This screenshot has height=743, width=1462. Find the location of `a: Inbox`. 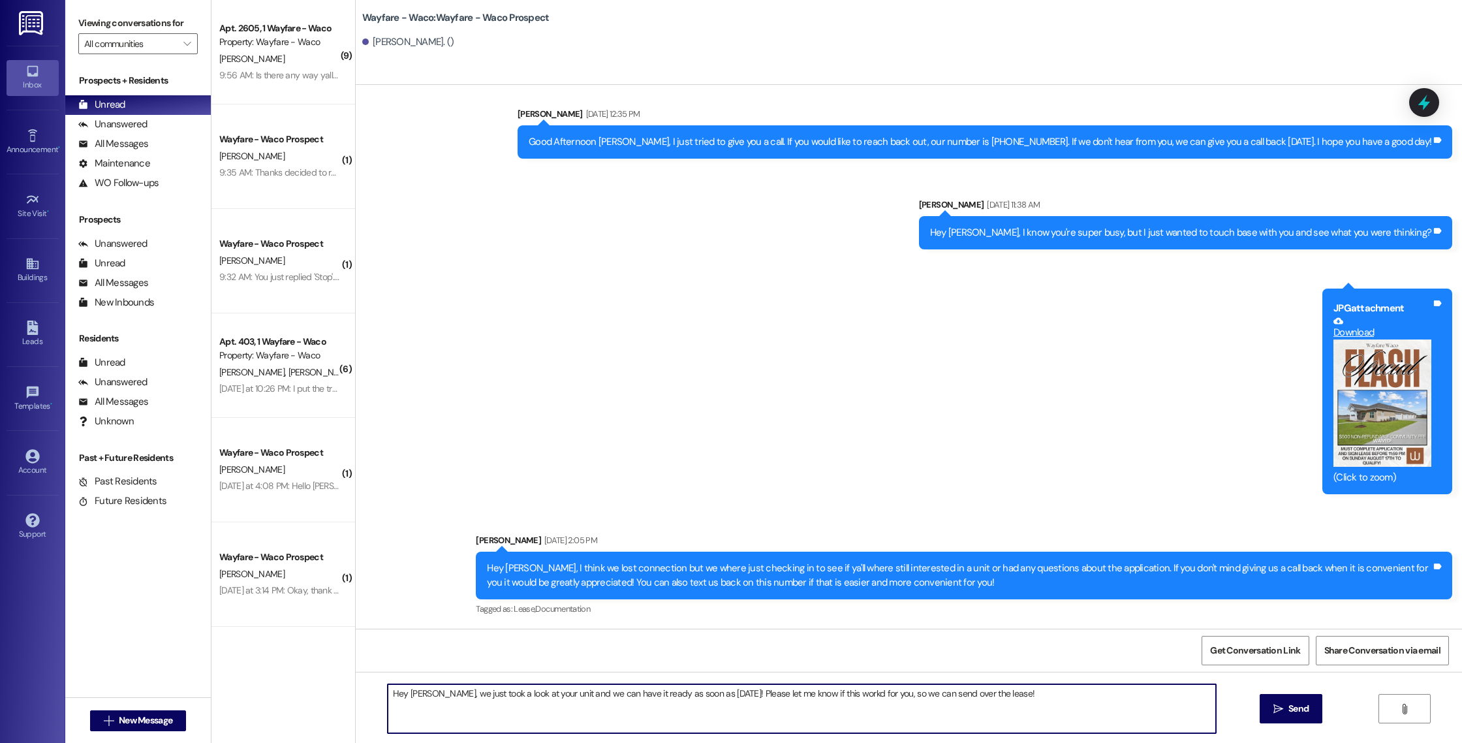

a: Inbox is located at coordinates (33, 78).